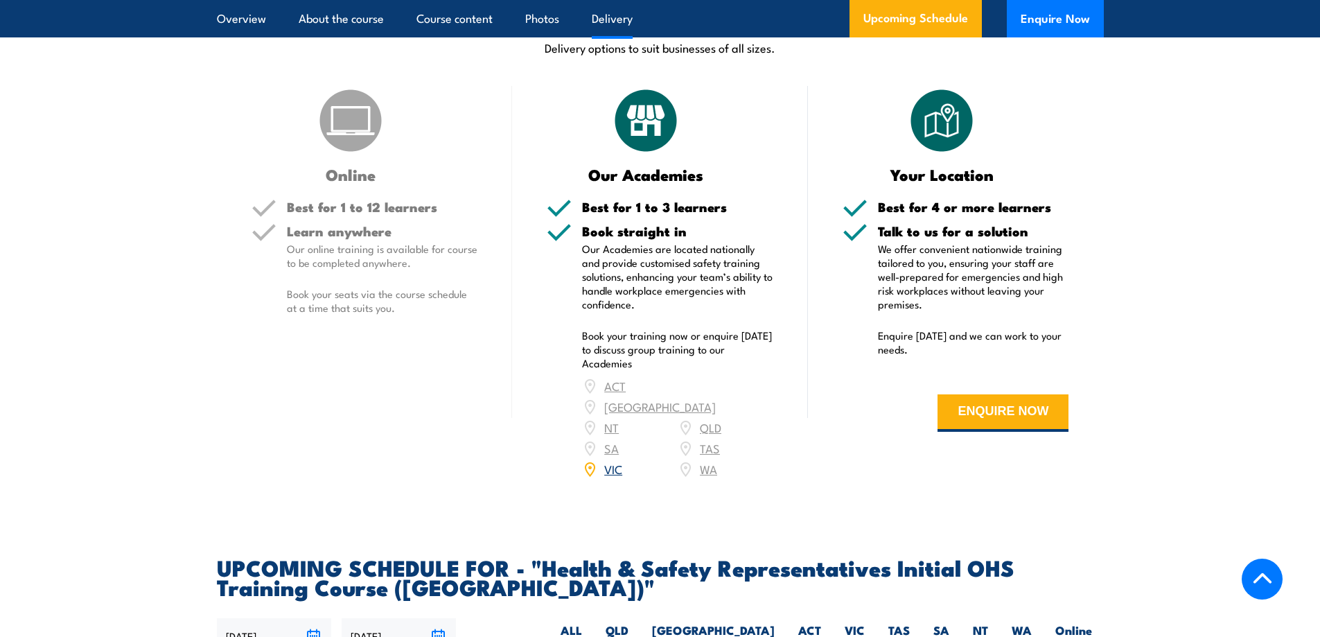  What do you see at coordinates (646, 174) in the screenshot?
I see `h3: Our Academies` at bounding box center [646, 174].